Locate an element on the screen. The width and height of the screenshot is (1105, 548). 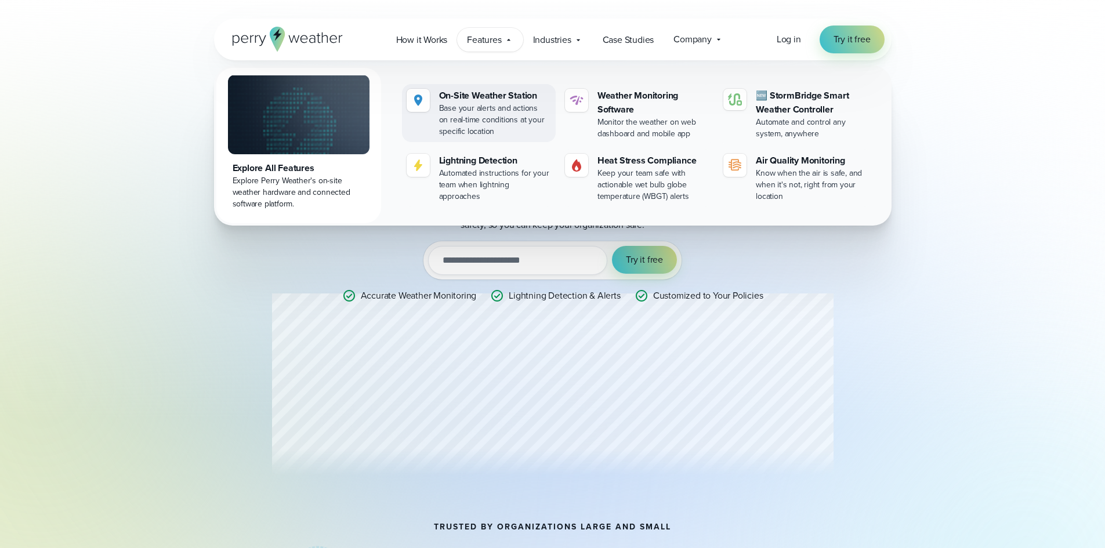
div: Base your alerts and actions on real-time conditions at your specific location is located at coordinates (495, 120).